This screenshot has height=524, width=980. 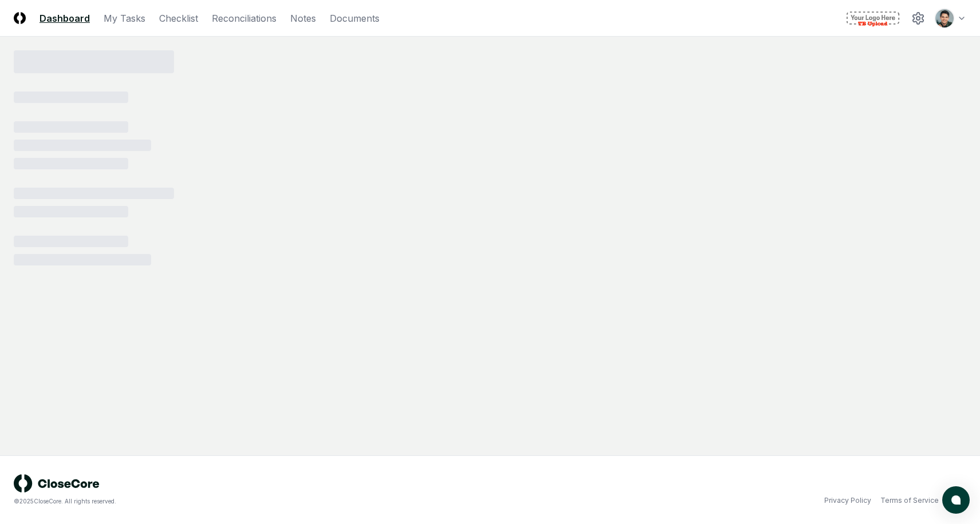 What do you see at coordinates (19, 18) in the screenshot?
I see `img: Logo` at bounding box center [19, 18].